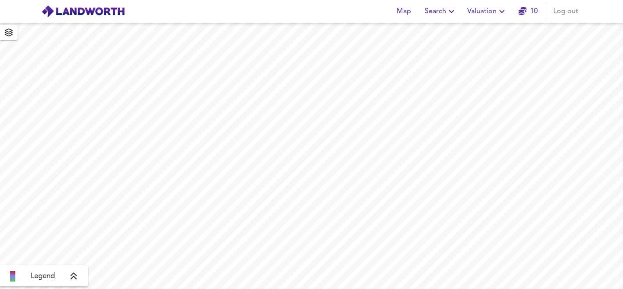  What do you see at coordinates (487, 11) in the screenshot?
I see `button: Valuation` at bounding box center [487, 11].